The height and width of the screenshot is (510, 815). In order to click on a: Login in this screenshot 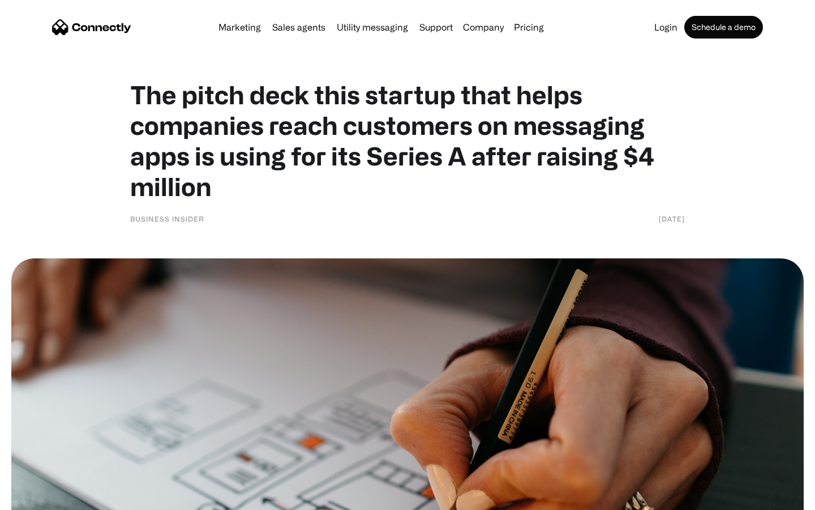, I will do `click(666, 27)`.